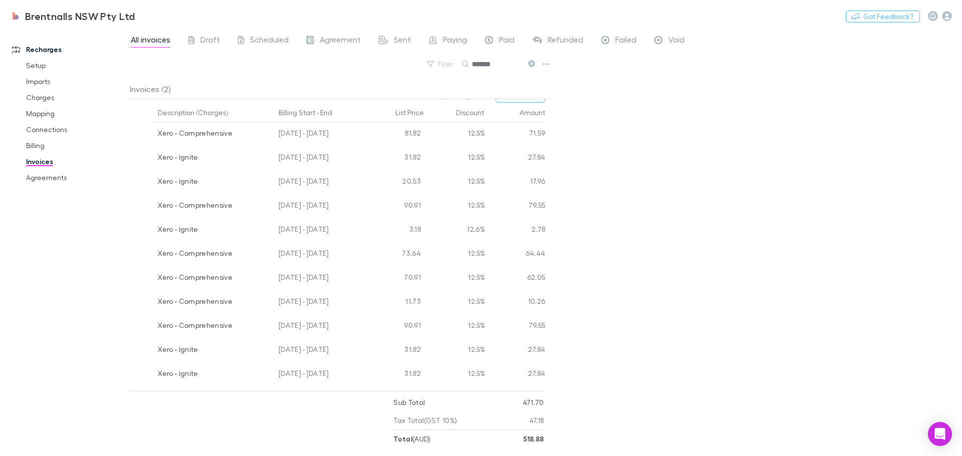 This screenshot has width=962, height=456. I want to click on button: Got Feedback?, so click(883, 17).